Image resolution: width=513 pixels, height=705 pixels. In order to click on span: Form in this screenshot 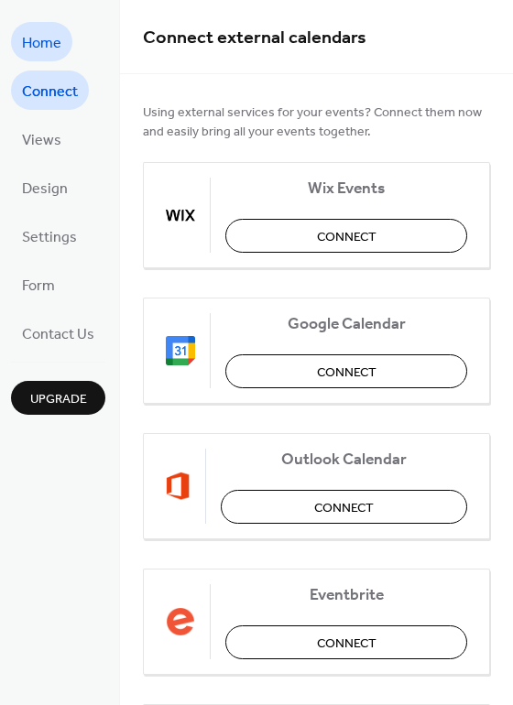, I will do `click(38, 286)`.